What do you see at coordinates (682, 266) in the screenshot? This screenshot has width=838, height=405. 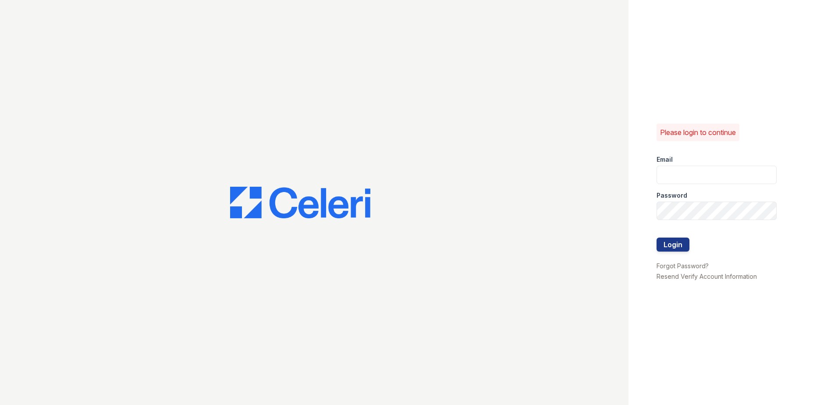 I see `a: Forgot Password?` at bounding box center [682, 266].